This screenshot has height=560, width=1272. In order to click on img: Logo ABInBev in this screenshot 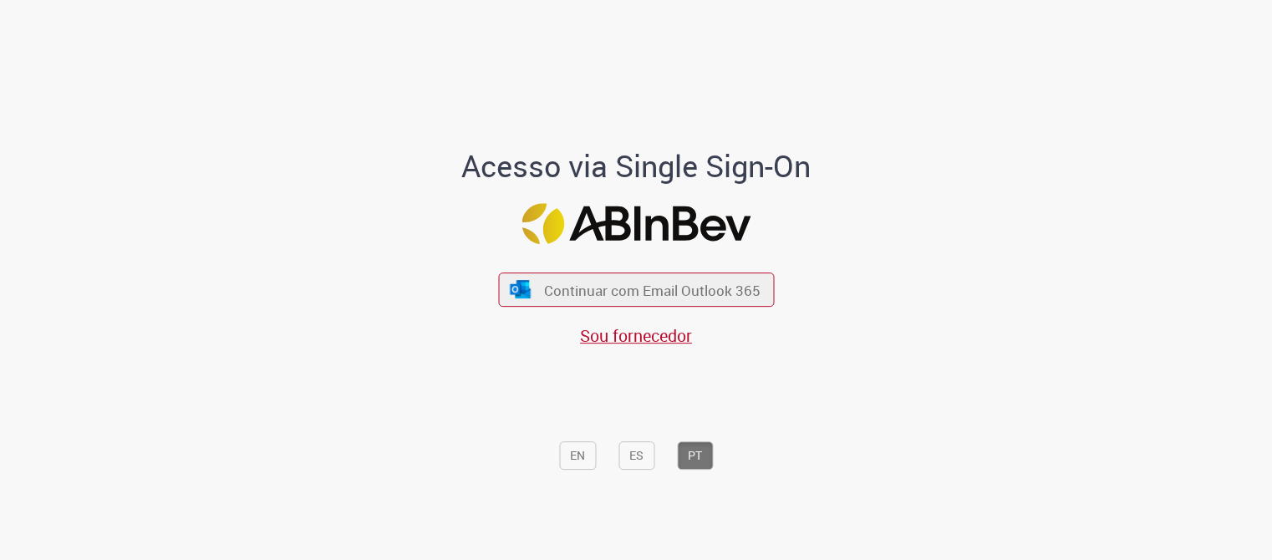, I will do `click(636, 223)`.